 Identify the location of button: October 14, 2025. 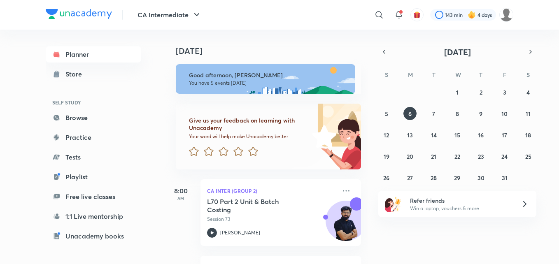
(434, 135).